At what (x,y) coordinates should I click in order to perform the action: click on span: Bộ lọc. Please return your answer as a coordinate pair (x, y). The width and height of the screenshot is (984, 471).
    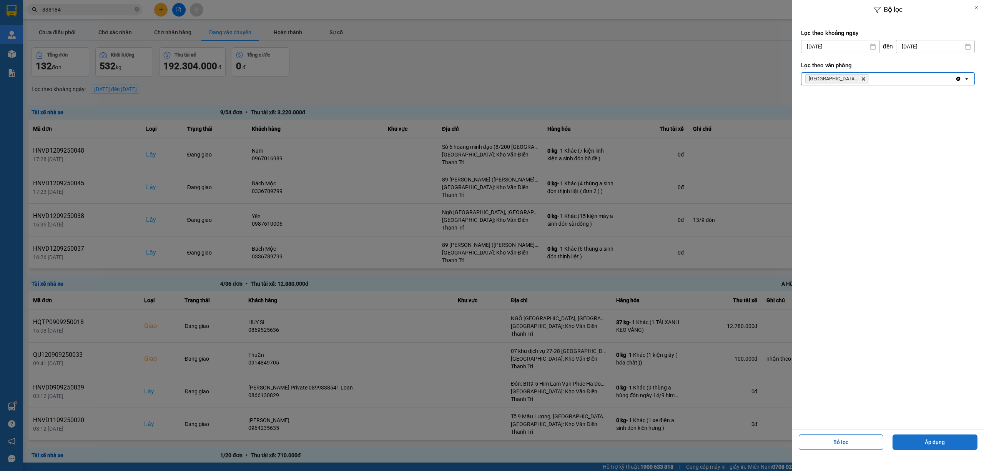
    Looking at the image, I should click on (893, 9).